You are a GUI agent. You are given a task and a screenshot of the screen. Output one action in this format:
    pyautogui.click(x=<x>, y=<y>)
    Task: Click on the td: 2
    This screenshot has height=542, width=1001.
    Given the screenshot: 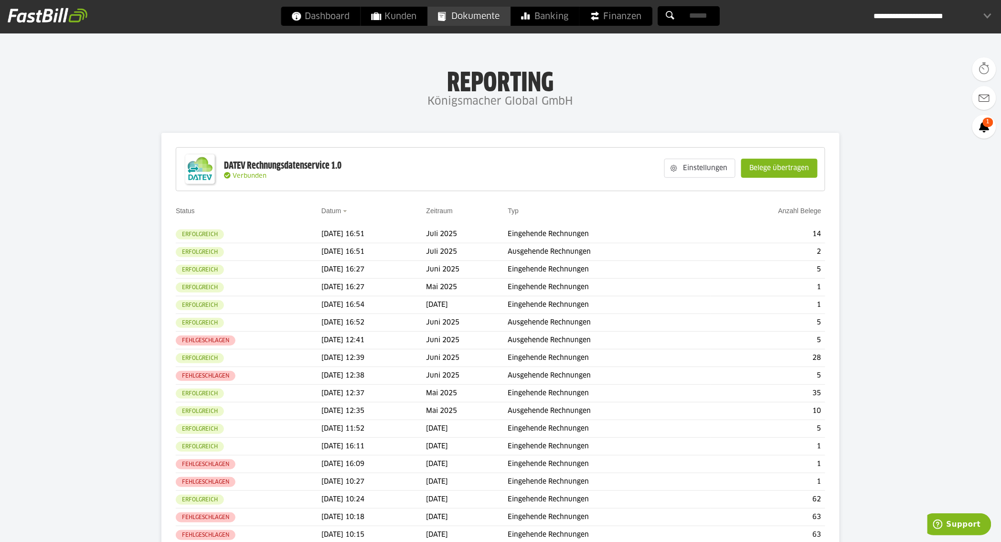 What is the action you would take?
    pyautogui.click(x=768, y=252)
    